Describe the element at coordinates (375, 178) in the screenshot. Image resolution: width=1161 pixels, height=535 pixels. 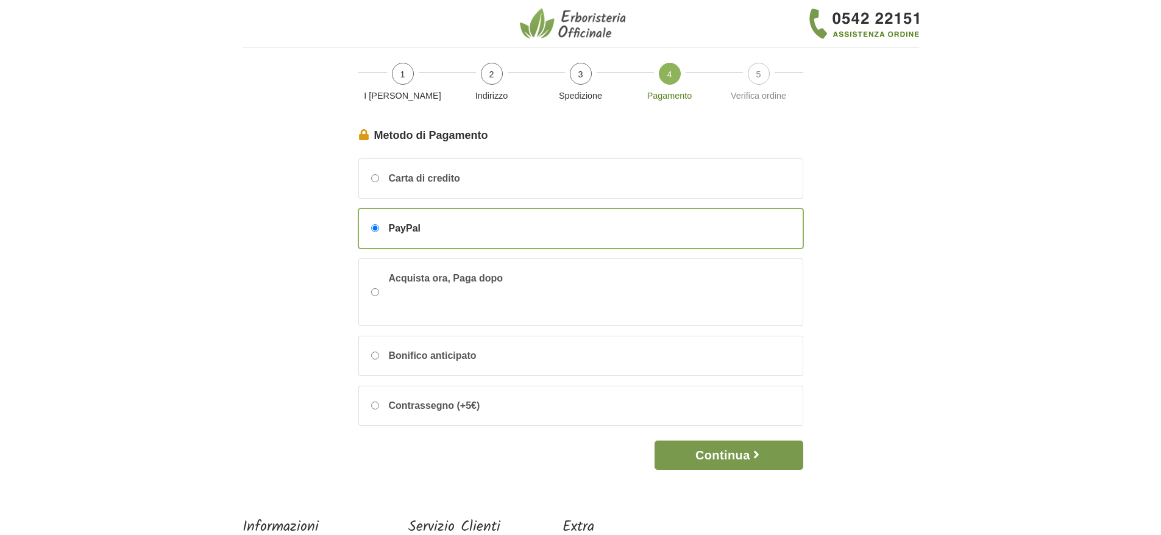
I see `input: Carta di credito` at that location.